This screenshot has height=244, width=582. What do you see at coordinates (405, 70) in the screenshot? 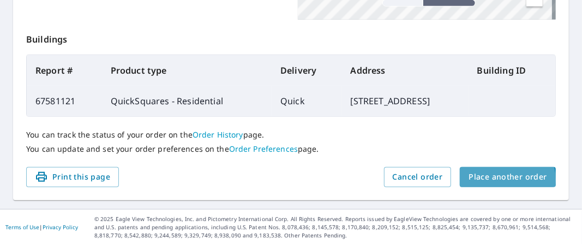
I see `th: Address` at bounding box center [405, 70].